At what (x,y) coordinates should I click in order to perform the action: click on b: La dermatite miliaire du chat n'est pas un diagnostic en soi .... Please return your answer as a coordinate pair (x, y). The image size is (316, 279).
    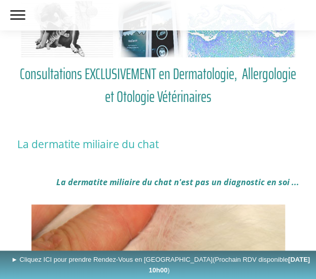
    Looking at the image, I should click on (177, 182).